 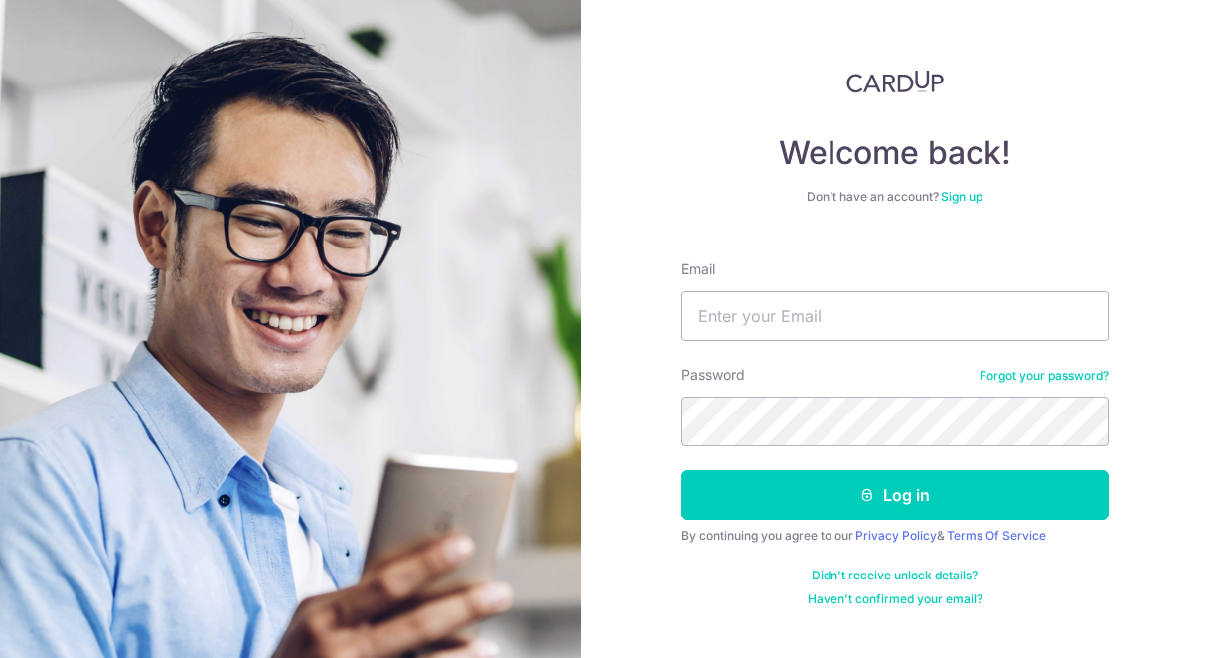 I want to click on img: CardUp Logo, so click(x=895, y=81).